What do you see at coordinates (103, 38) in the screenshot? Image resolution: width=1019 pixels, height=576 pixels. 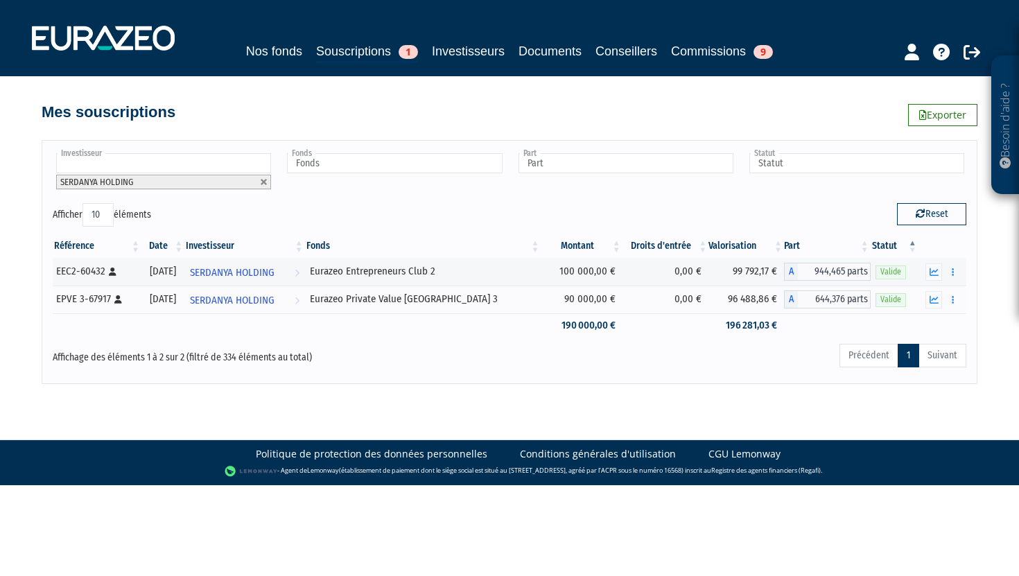 I see `img: 1732889491-logotype_eurazeo_blanc_rvb.png` at bounding box center [103, 38].